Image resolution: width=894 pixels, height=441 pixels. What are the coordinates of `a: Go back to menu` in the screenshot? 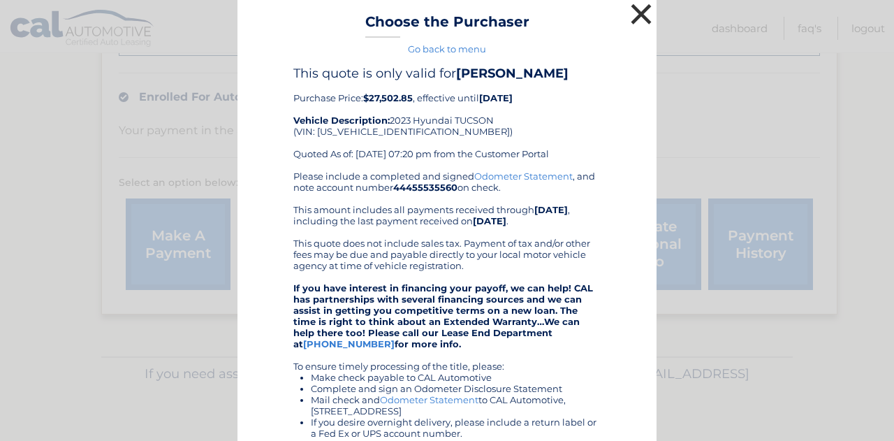 It's located at (447, 49).